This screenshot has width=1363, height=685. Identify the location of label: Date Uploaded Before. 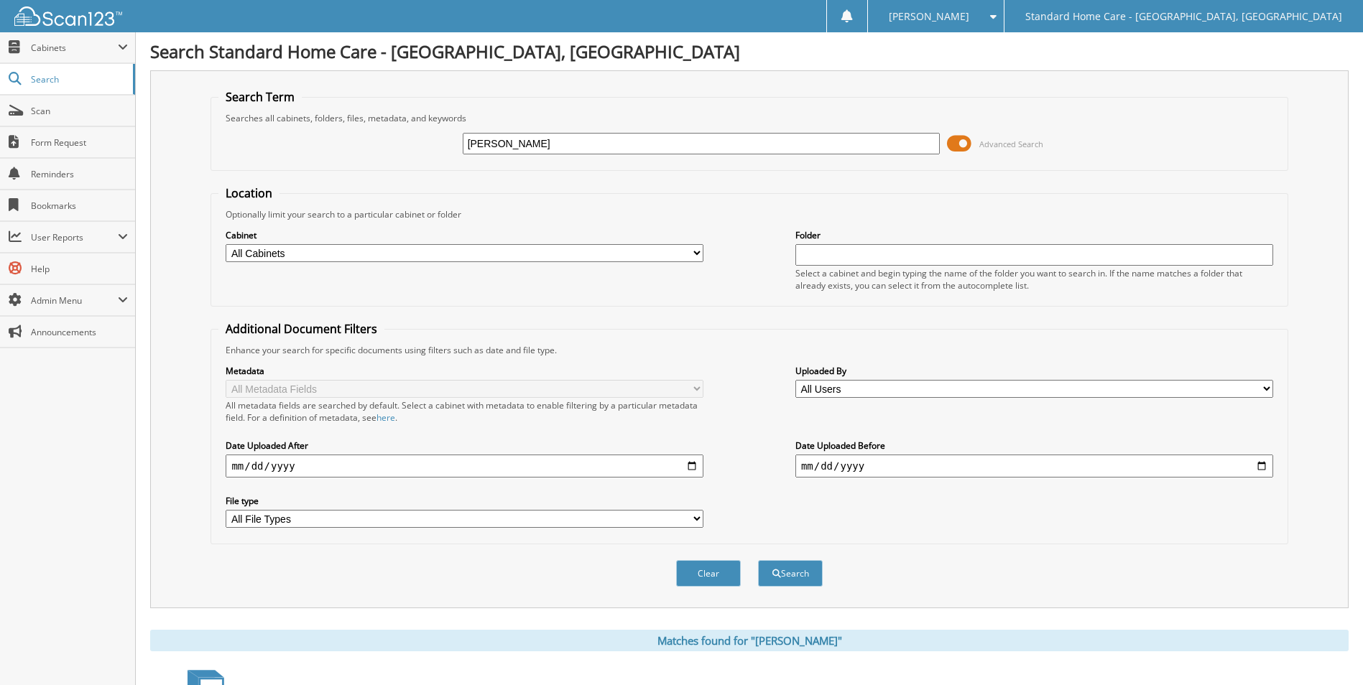
(1034, 445).